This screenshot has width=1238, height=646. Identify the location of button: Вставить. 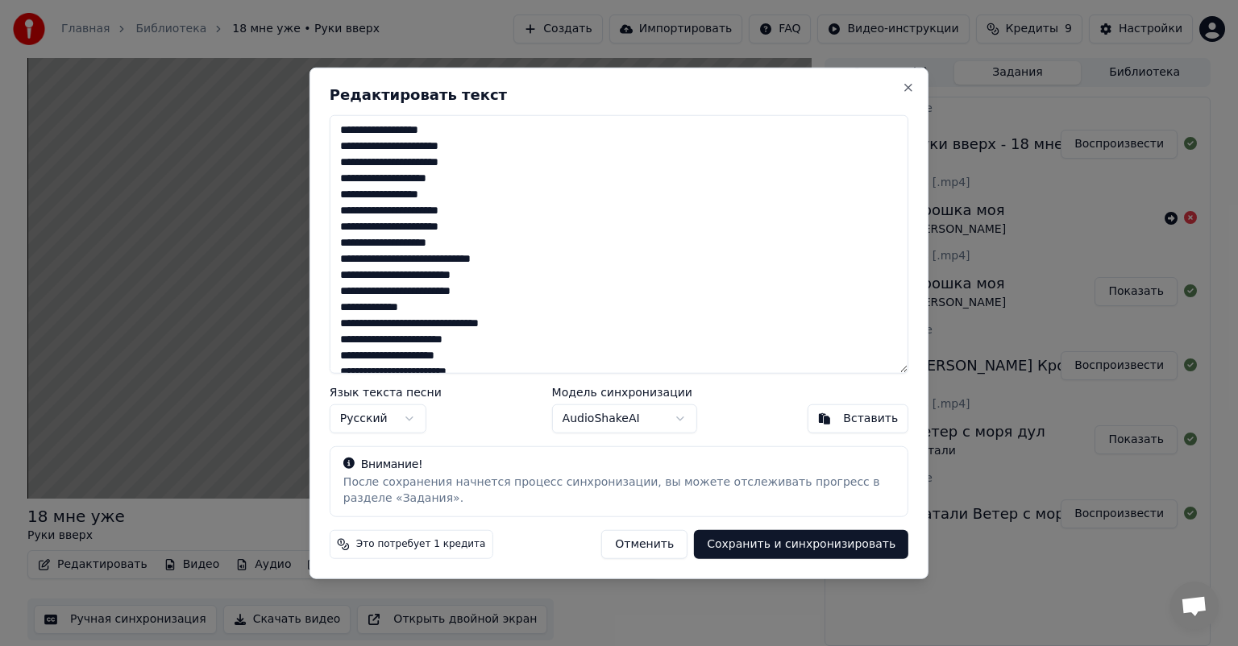
(858, 418).